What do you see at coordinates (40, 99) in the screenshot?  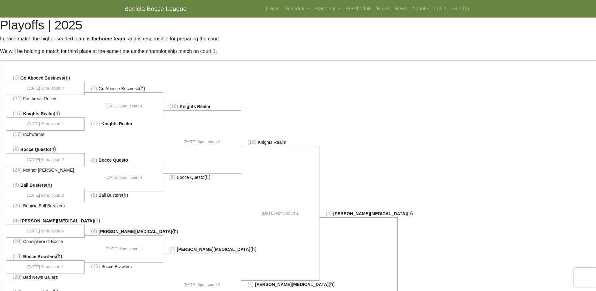 I see `span: Fastbreak Rollers` at bounding box center [40, 99].